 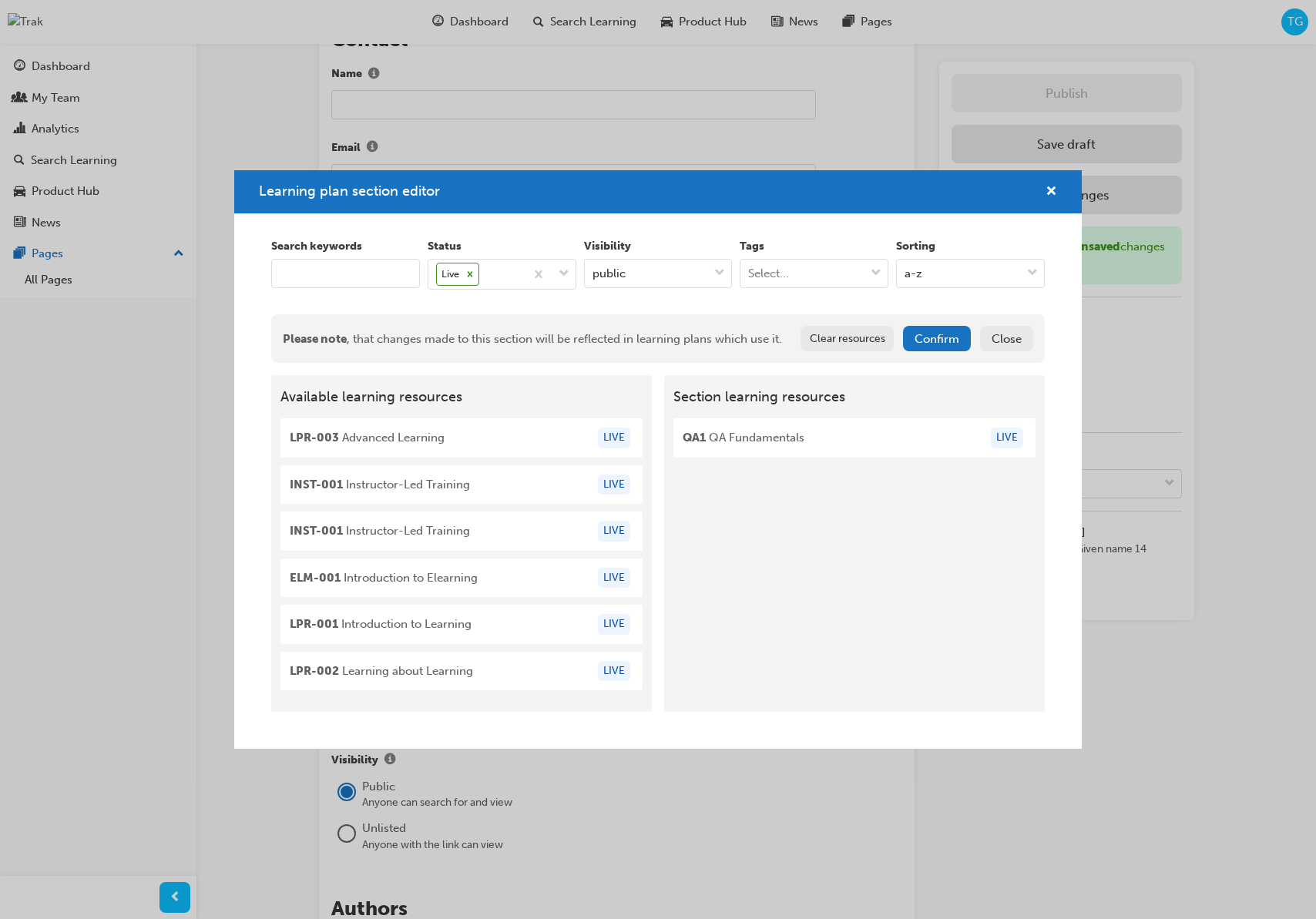 I want to click on span: Introduction to Elearning, so click(x=384, y=578).